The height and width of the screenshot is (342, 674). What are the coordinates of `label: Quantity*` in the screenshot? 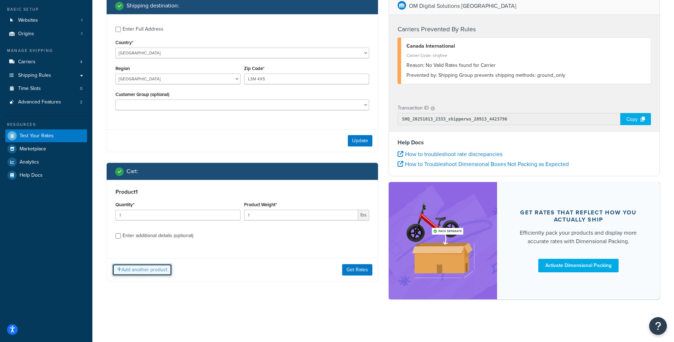 It's located at (125, 204).